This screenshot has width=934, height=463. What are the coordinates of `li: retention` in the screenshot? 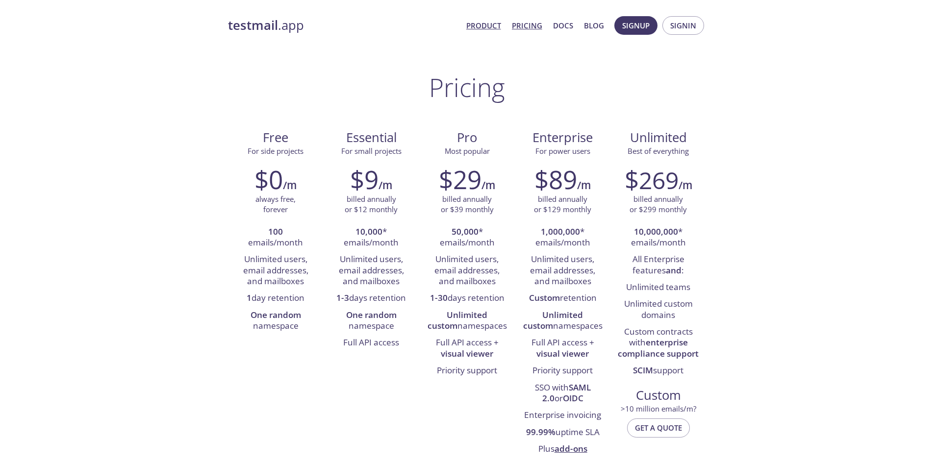 It's located at (562, 299).